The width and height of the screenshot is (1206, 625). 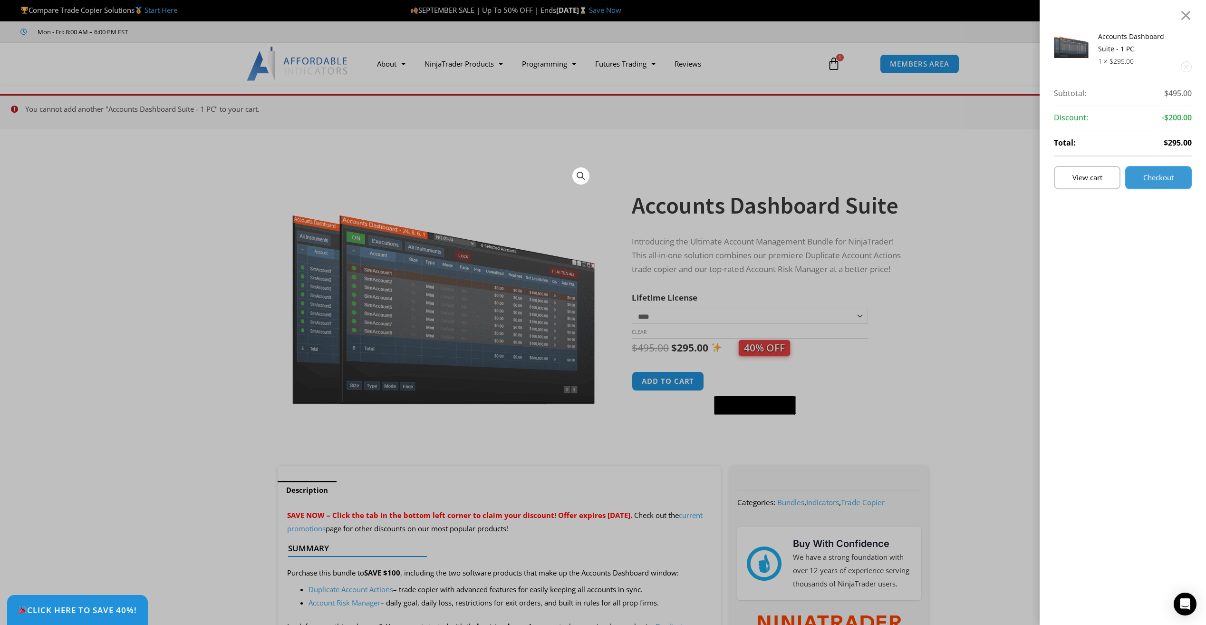 What do you see at coordinates (1071, 118) in the screenshot?
I see `strong: Discount:` at bounding box center [1071, 118].